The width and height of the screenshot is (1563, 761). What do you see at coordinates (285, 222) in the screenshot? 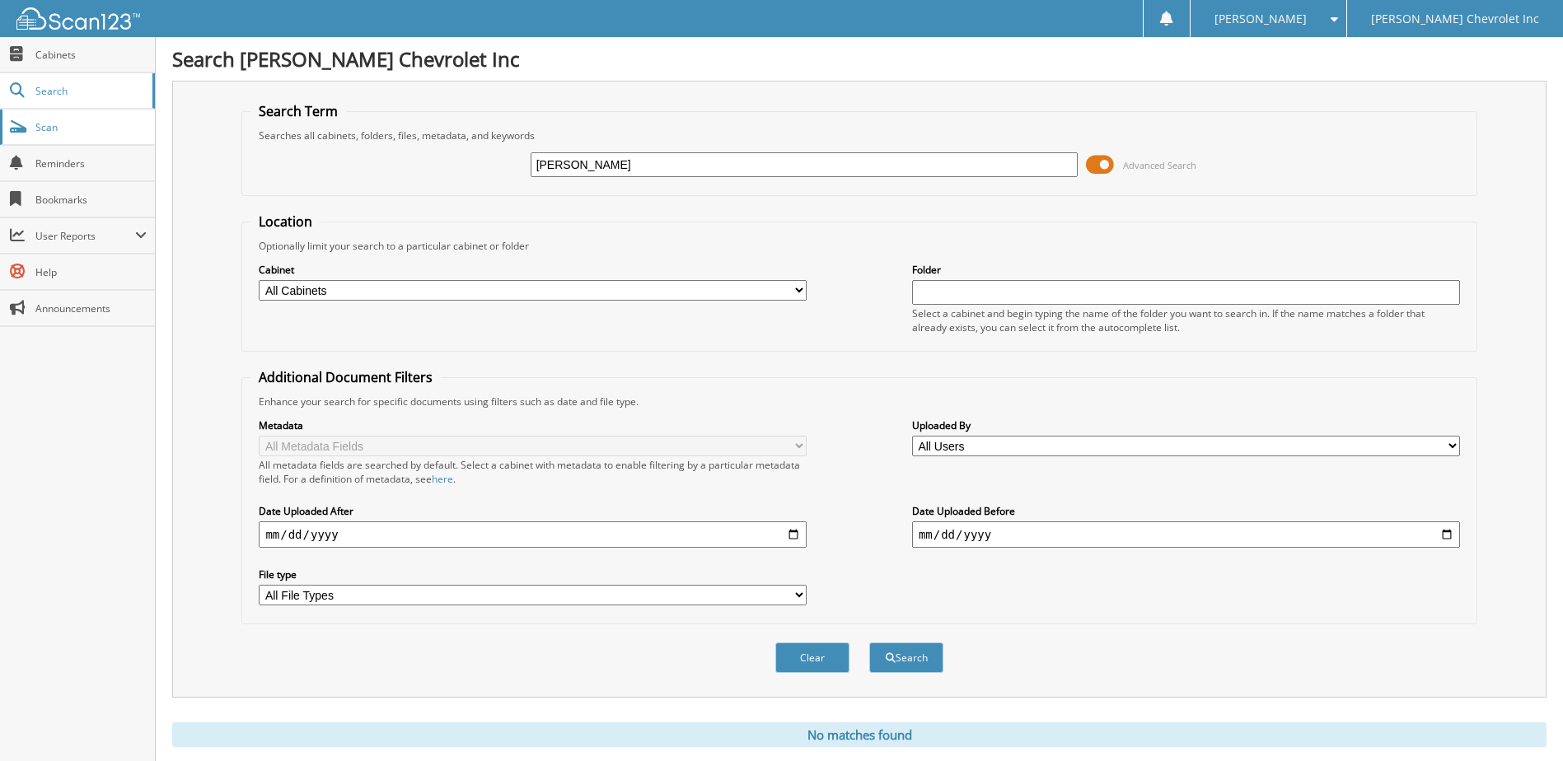
I see `legend: Location` at bounding box center [285, 222].